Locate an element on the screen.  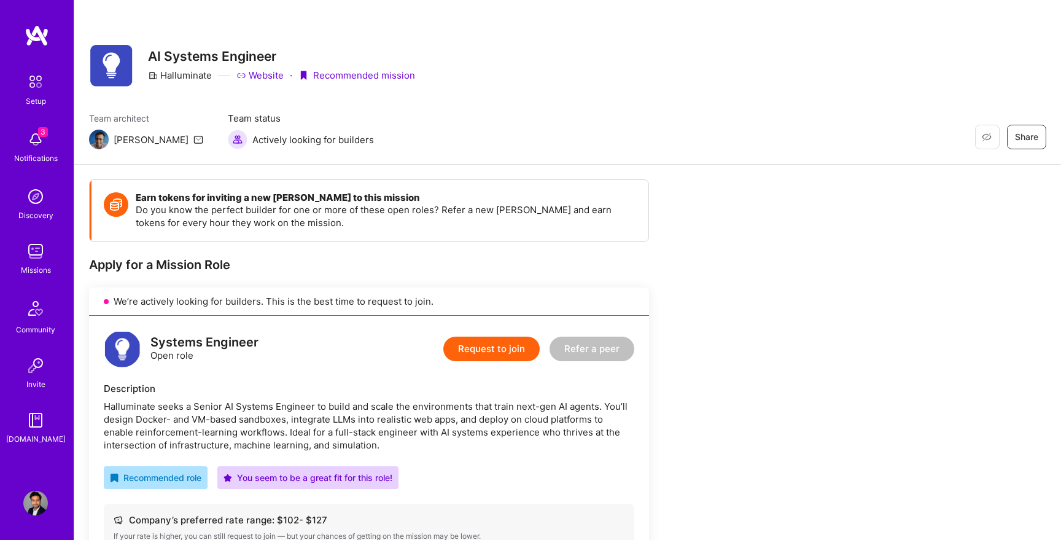
div: Recommended mission is located at coordinates (357, 75).